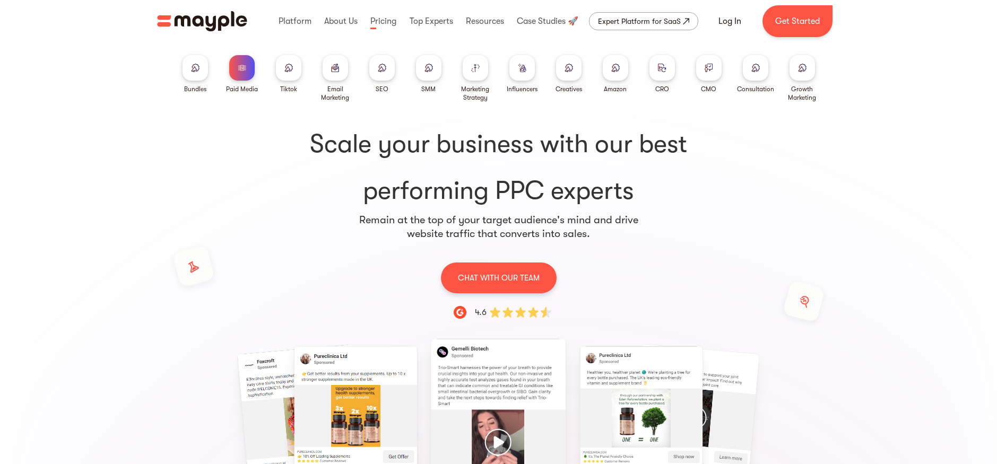  Describe the element at coordinates (335, 79) in the screenshot. I see `a: Email Marketing` at that location.